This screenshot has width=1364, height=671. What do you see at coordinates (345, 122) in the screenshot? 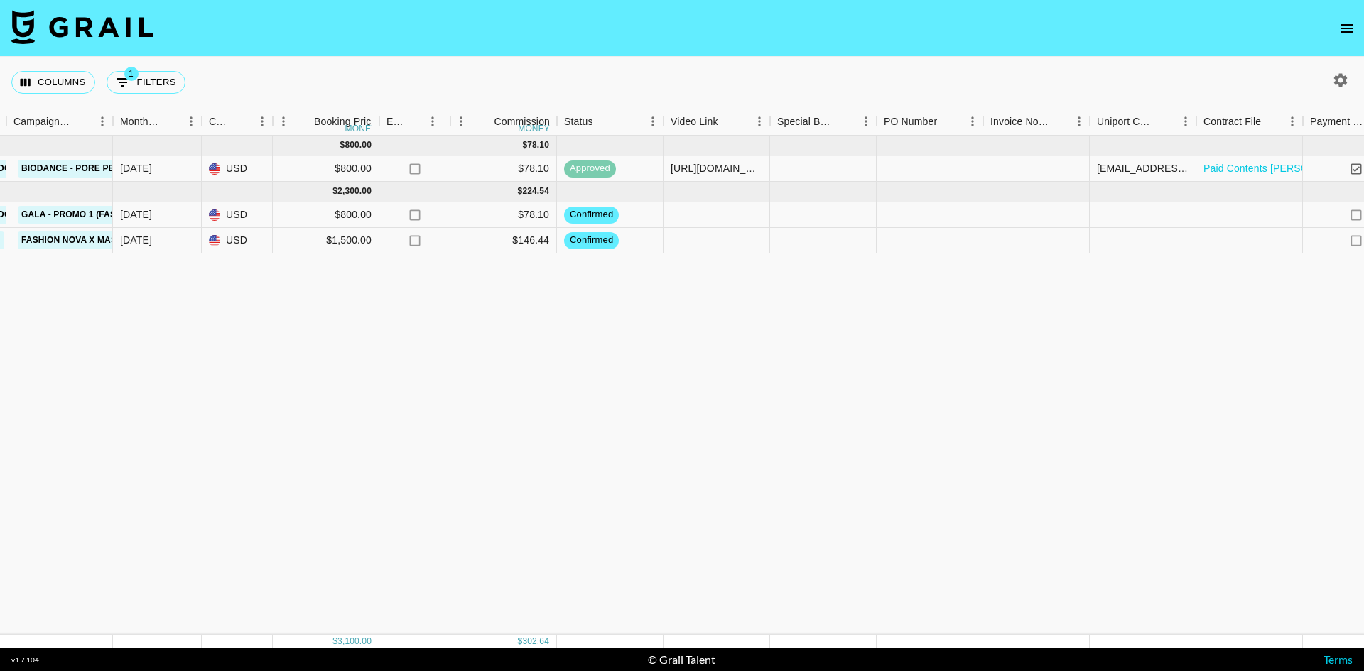
I see `div: Booking Price` at bounding box center [345, 122].